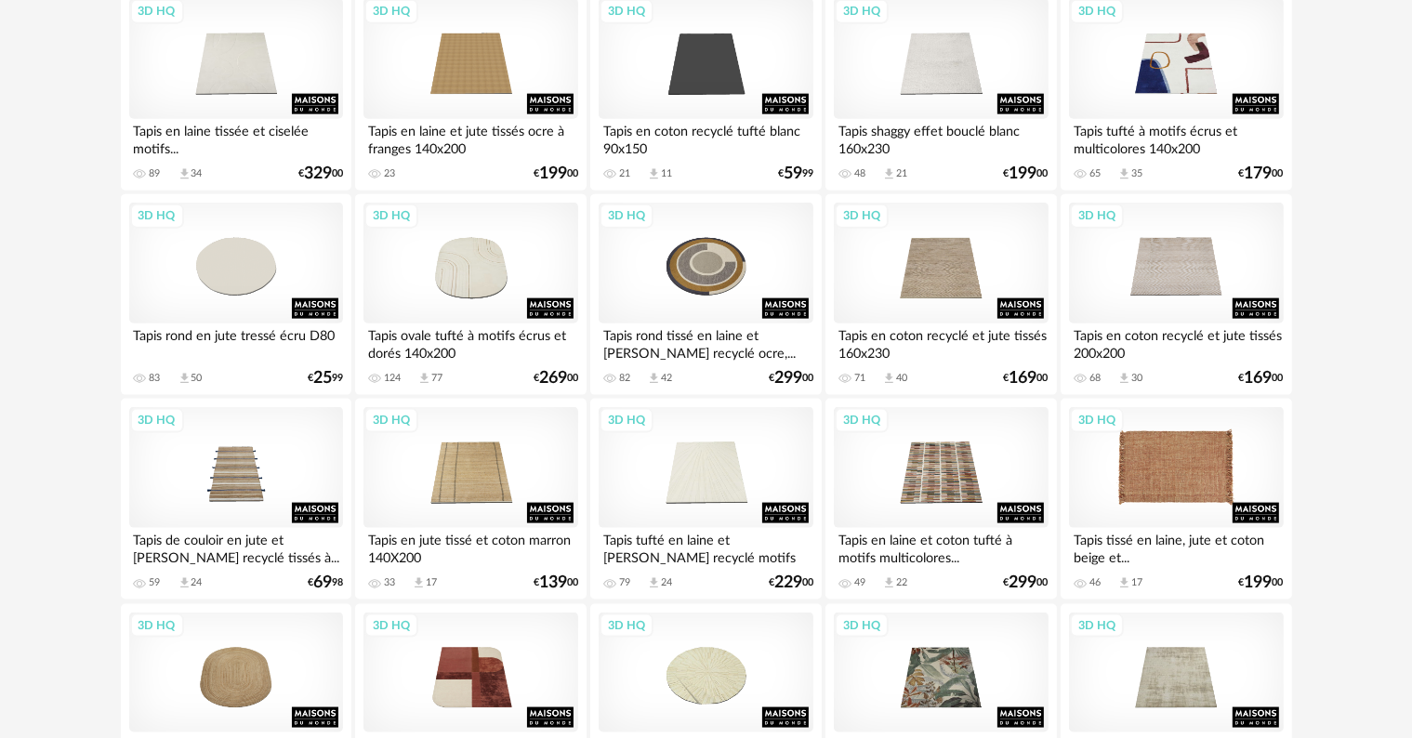  I want to click on div: 30, so click(1137, 378).